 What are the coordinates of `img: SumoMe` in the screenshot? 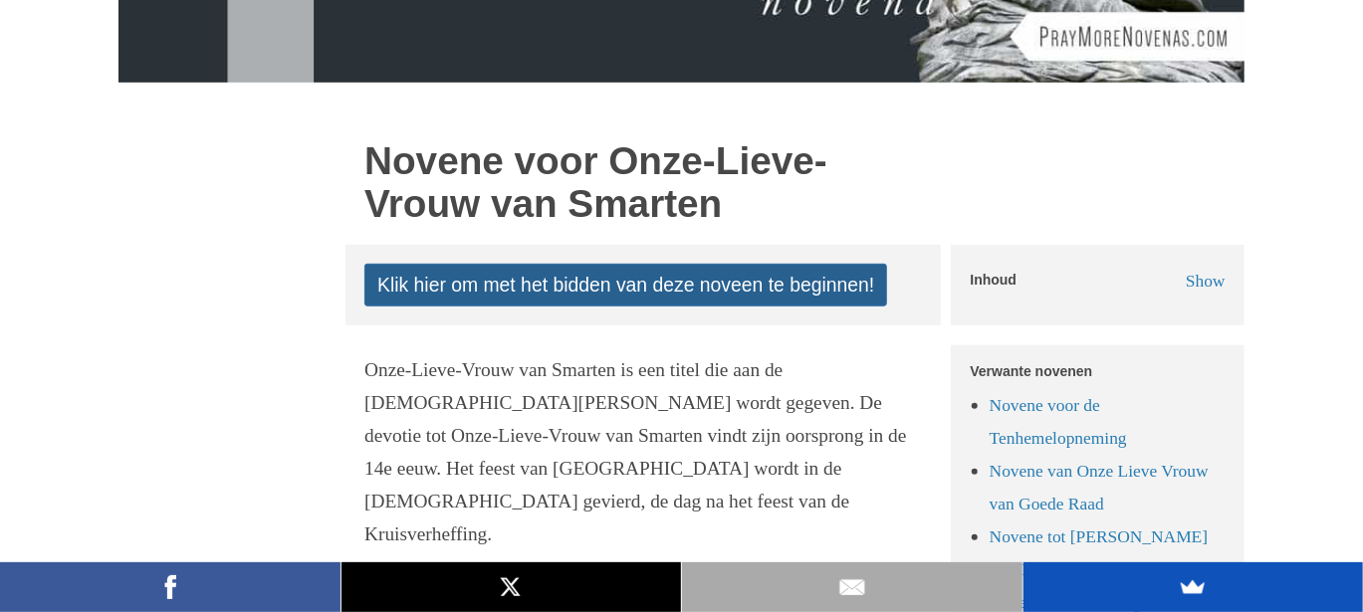 It's located at (1193, 587).